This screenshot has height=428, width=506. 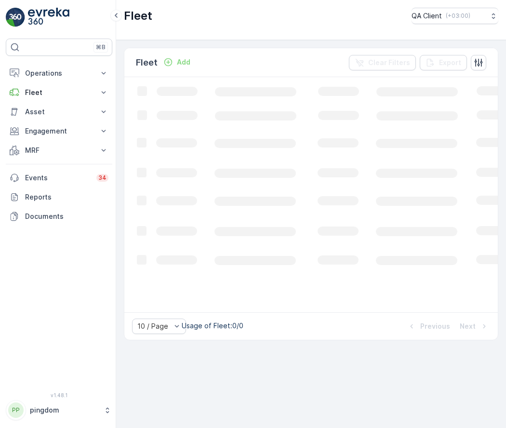 I want to click on button: Engagement, so click(x=59, y=131).